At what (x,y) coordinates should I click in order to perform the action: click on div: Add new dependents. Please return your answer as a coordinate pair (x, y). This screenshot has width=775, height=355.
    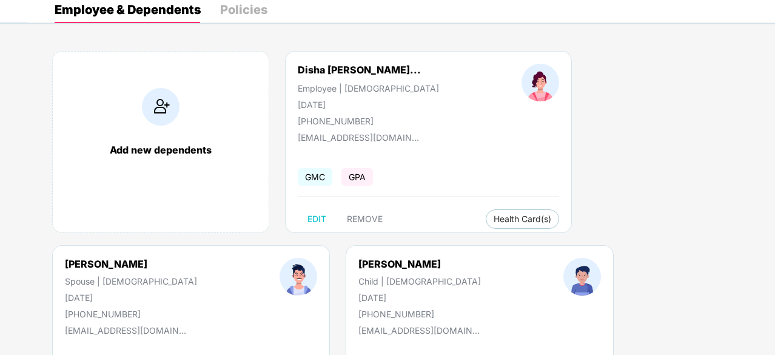
    Looking at the image, I should click on (161, 150).